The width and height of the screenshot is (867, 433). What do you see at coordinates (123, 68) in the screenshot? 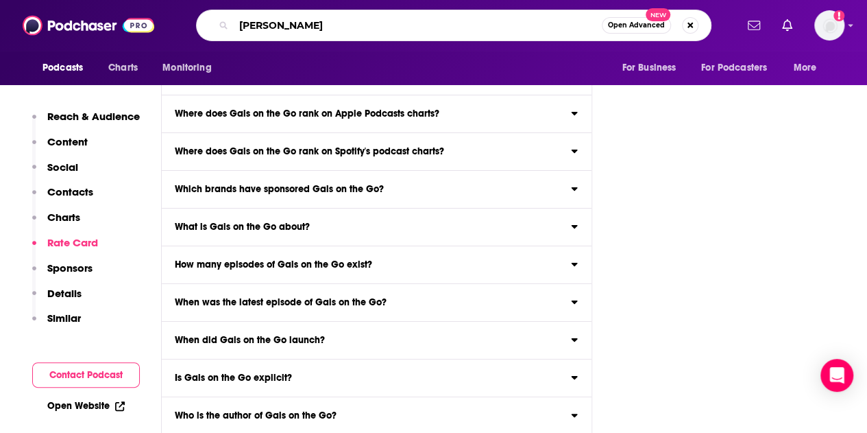
I see `span: Charts` at bounding box center [123, 68].